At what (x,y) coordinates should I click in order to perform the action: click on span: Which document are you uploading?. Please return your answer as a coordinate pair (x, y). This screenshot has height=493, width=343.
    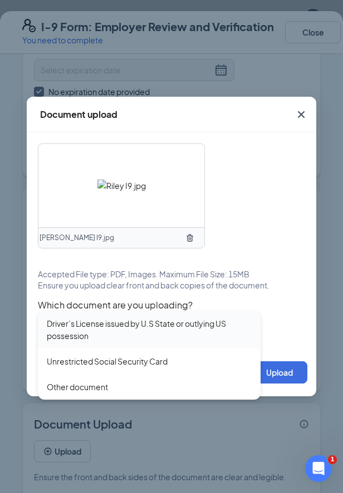
    Looking at the image, I should click on (171, 305).